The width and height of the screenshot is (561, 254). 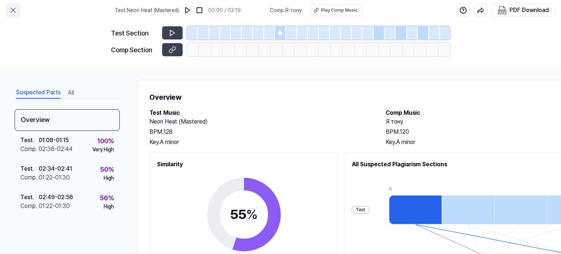 What do you see at coordinates (260, 132) in the screenshot?
I see `div: BPM. 128` at bounding box center [260, 132].